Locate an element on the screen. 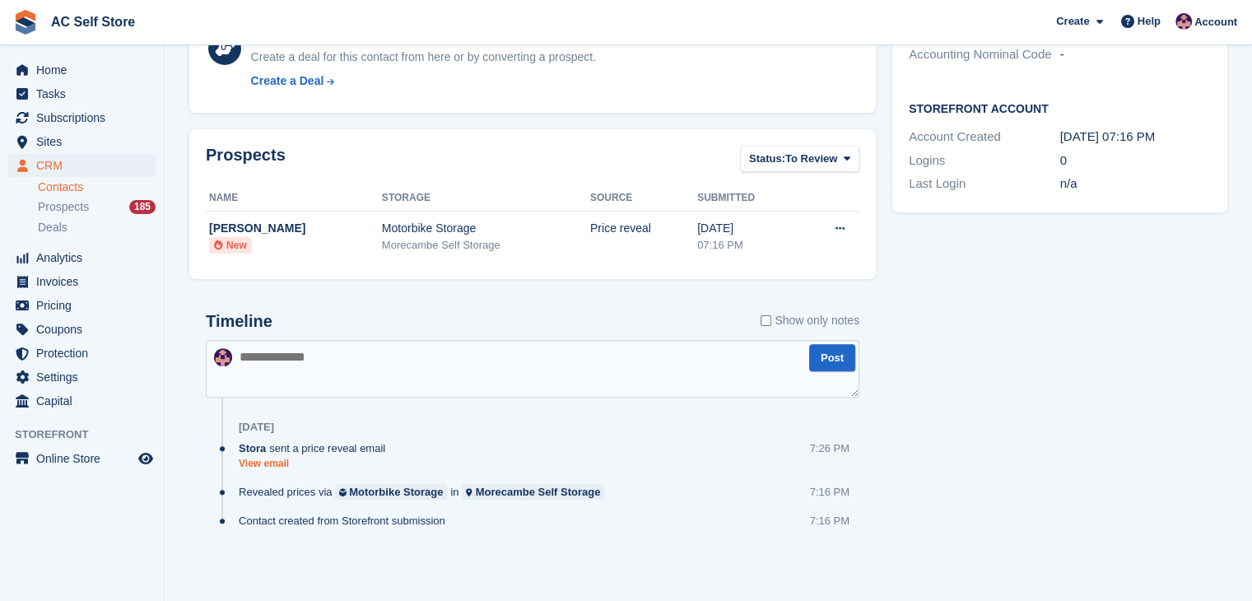 This screenshot has width=1252, height=601. div: 7:26 PM is located at coordinates (830, 448).